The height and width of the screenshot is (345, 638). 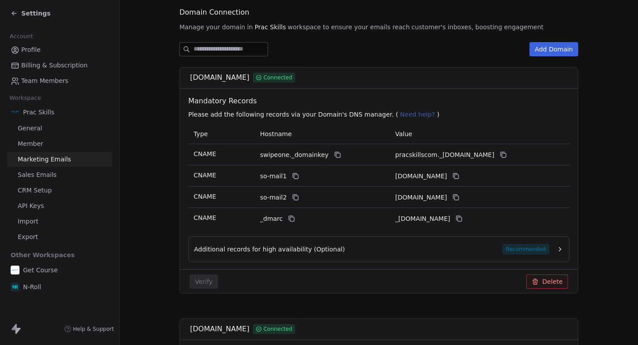 What do you see at coordinates (36, 13) in the screenshot?
I see `span: Settings` at bounding box center [36, 13].